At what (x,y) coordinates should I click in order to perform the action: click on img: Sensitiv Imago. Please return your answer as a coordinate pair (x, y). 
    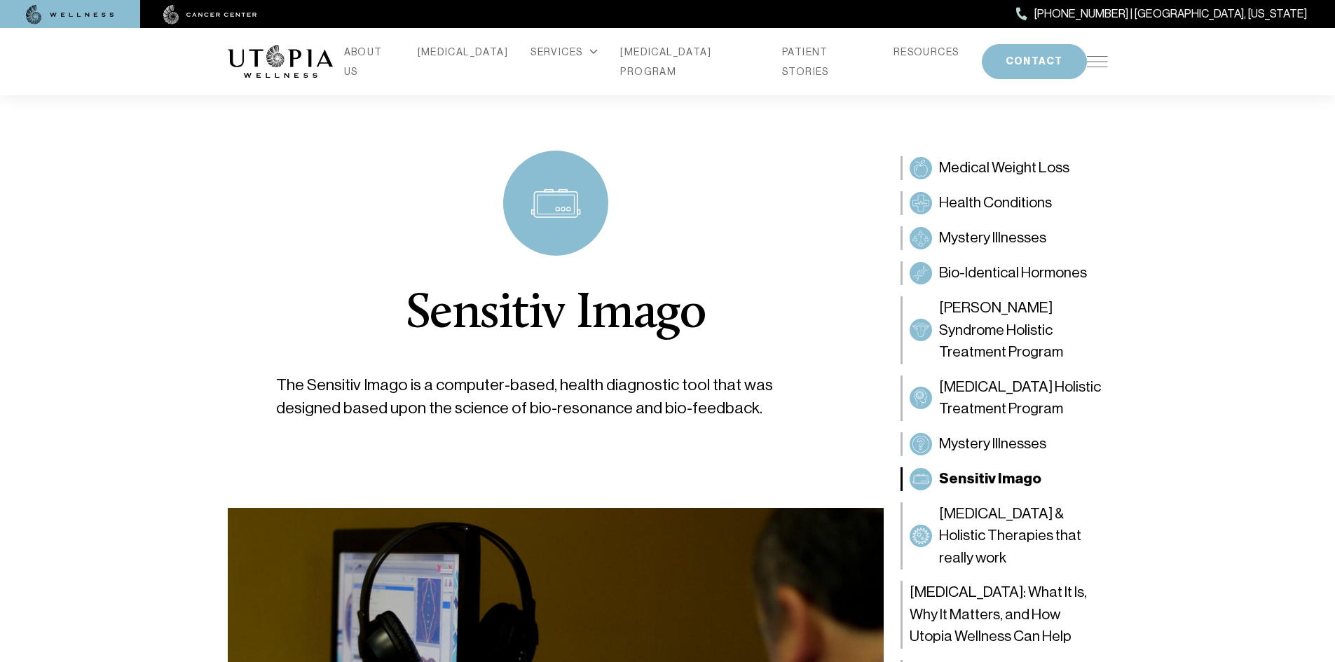
    Looking at the image, I should click on (921, 479).